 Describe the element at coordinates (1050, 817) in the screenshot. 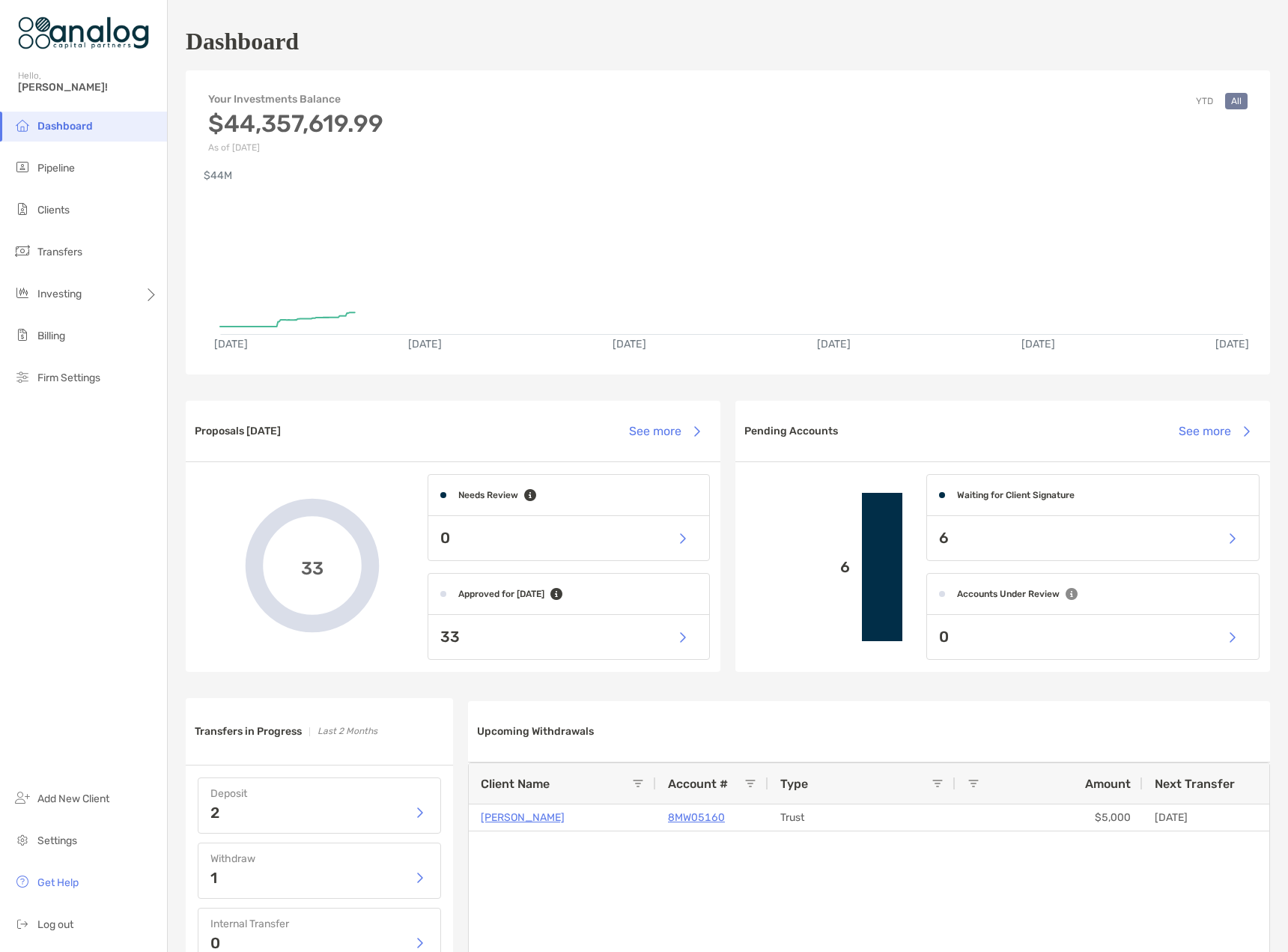

I see `div: $5,000` at that location.